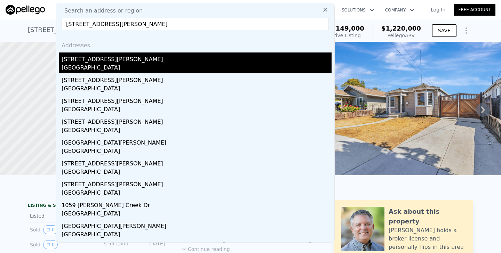  I want to click on button: Company, so click(399, 10).